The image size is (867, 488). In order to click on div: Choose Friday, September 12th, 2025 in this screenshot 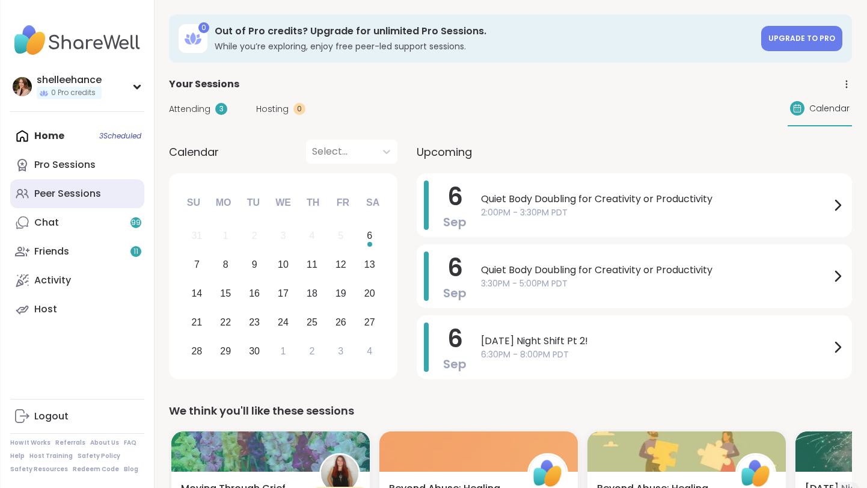, I will do `click(340, 265)`.